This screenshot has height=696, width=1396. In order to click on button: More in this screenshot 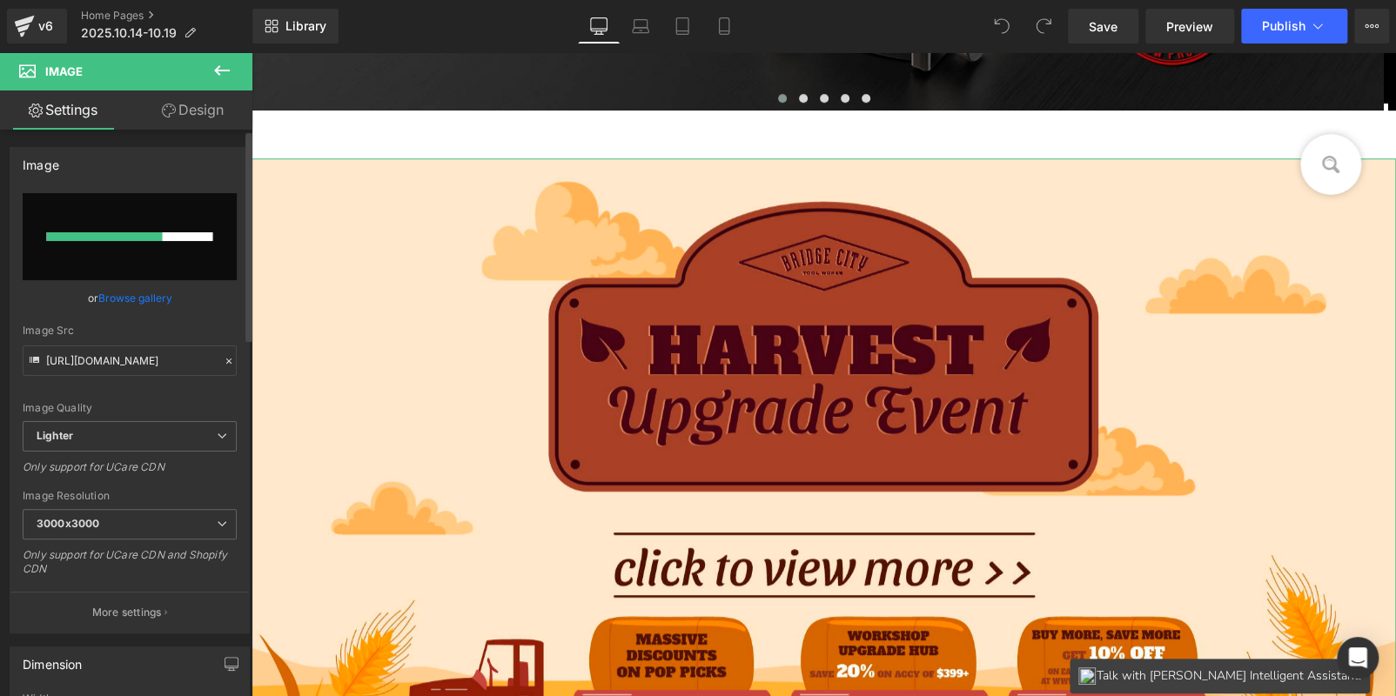, I will do `click(1372, 26)`.